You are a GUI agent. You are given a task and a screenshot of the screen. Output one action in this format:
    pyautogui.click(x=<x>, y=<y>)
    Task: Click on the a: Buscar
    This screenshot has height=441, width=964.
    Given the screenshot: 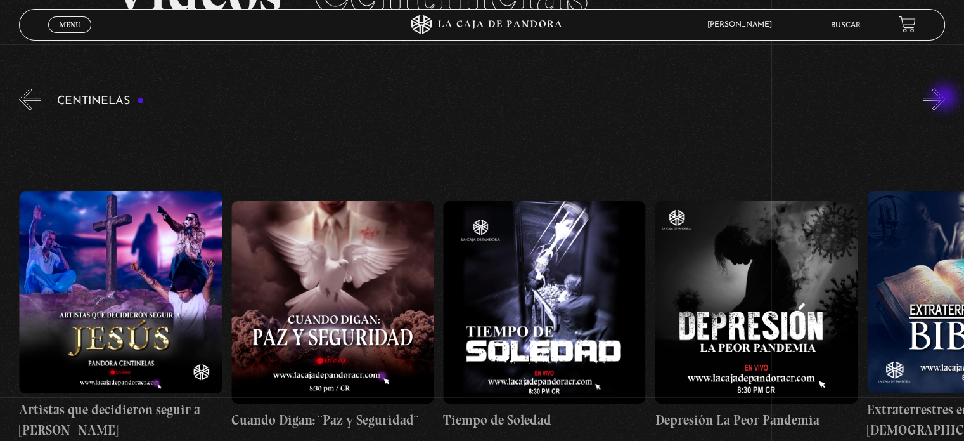 What is the action you would take?
    pyautogui.click(x=846, y=25)
    